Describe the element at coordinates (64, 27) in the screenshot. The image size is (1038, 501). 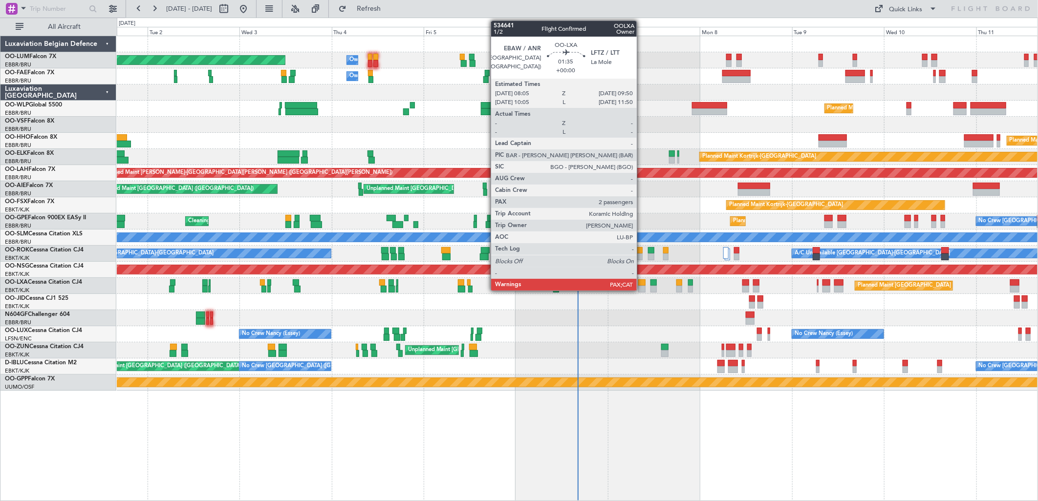
I see `span: All Aircraft` at that location.